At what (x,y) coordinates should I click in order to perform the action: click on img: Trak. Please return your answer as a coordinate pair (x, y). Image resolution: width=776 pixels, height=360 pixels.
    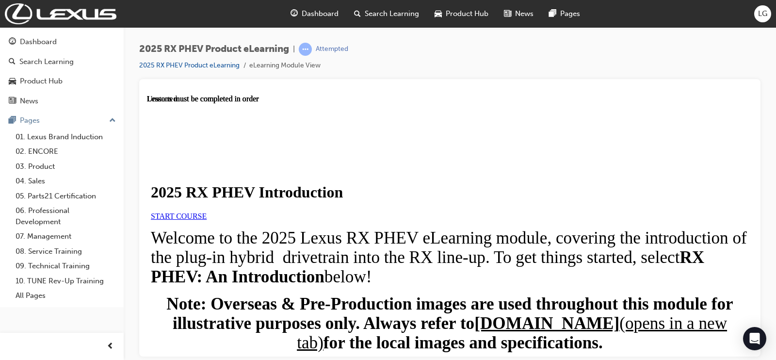
    Looking at the image, I should click on (61, 14).